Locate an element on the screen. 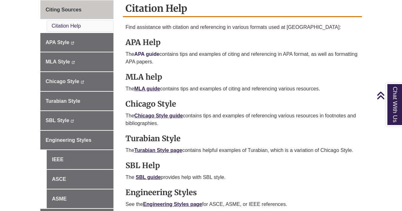 Image resolution: width=402 pixels, height=211 pixels. span: MLA Style is located at coordinates (58, 62).